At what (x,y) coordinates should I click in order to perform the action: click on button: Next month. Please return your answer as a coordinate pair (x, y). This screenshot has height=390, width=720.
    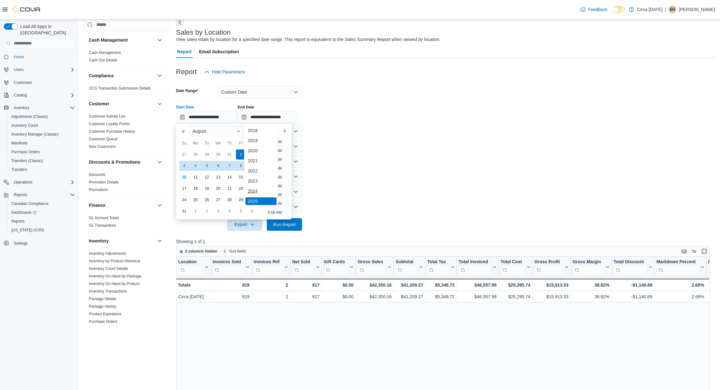
    Looking at the image, I should click on (284, 131).